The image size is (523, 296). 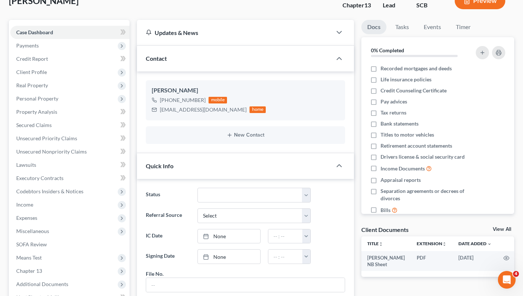 I want to click on span: Miscellaneous, so click(x=32, y=231).